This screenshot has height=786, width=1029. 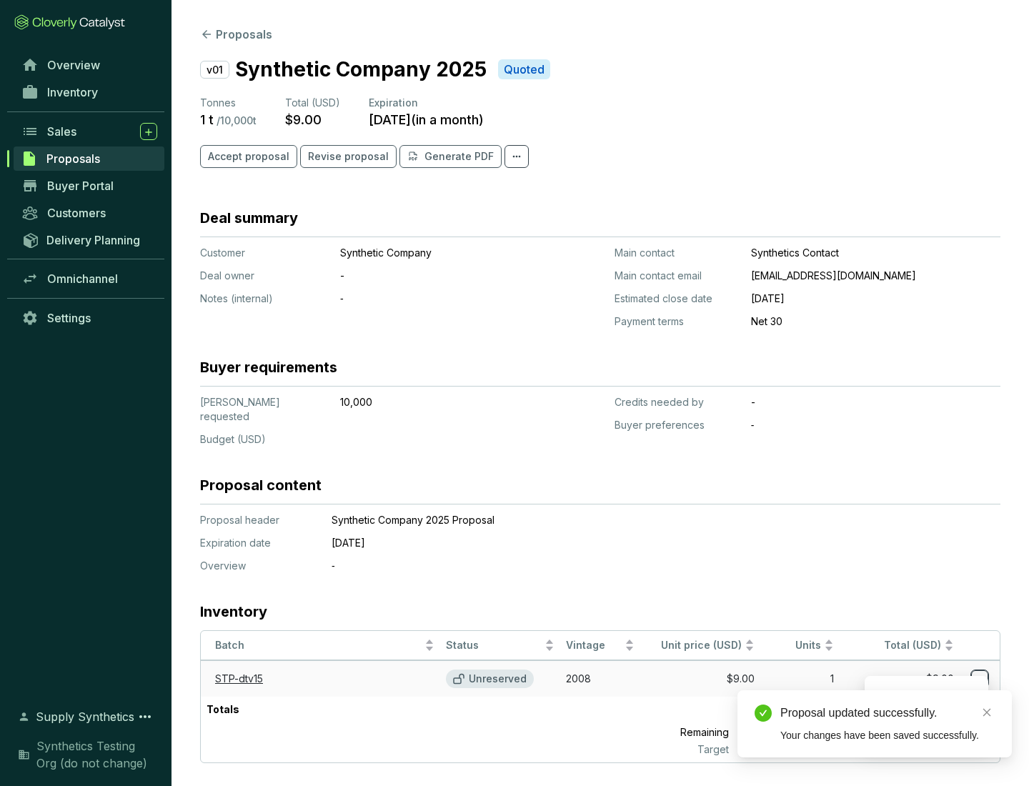 I want to click on a: Settings, so click(x=89, y=318).